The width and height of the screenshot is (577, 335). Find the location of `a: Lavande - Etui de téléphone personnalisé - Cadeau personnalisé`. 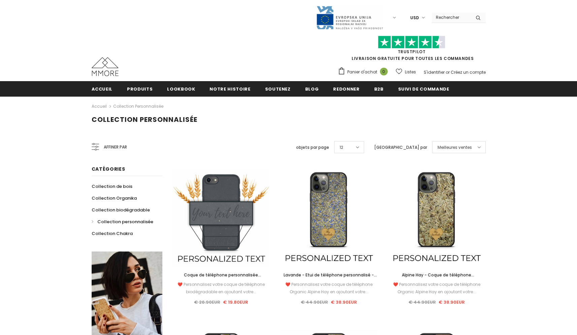

a: Lavande - Etui de téléphone personnalisé - Cadeau personnalisé is located at coordinates (329, 275).